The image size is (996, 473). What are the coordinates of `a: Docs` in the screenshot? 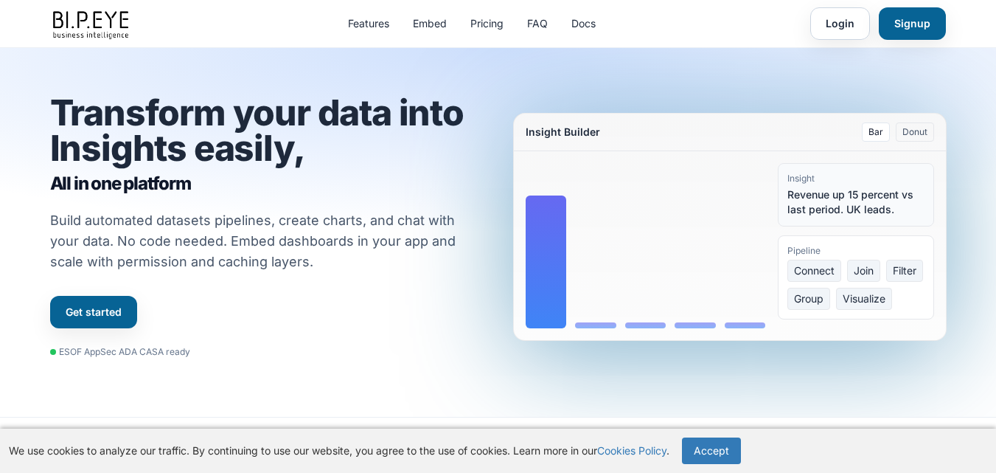 It's located at (583, 24).